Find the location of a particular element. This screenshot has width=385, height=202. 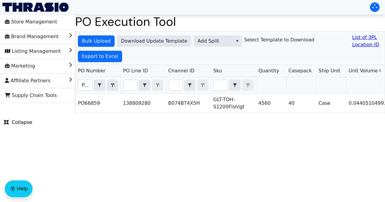

span: Quantity is located at coordinates (268, 71).